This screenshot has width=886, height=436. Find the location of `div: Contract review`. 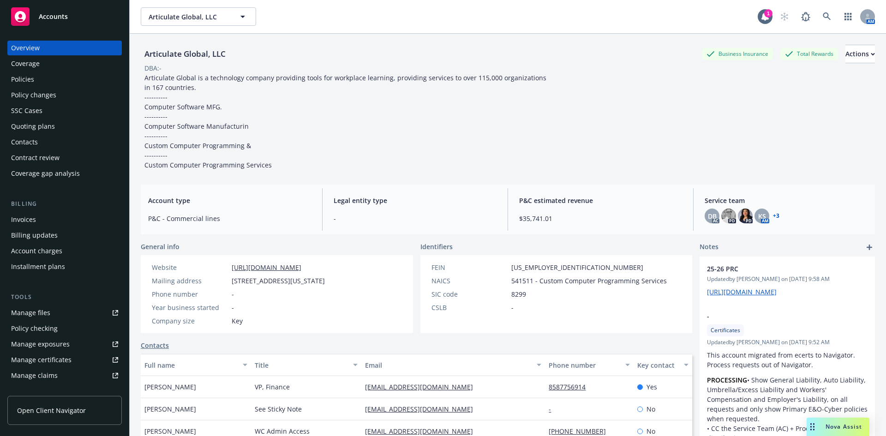

div: Contract review is located at coordinates (35, 158).